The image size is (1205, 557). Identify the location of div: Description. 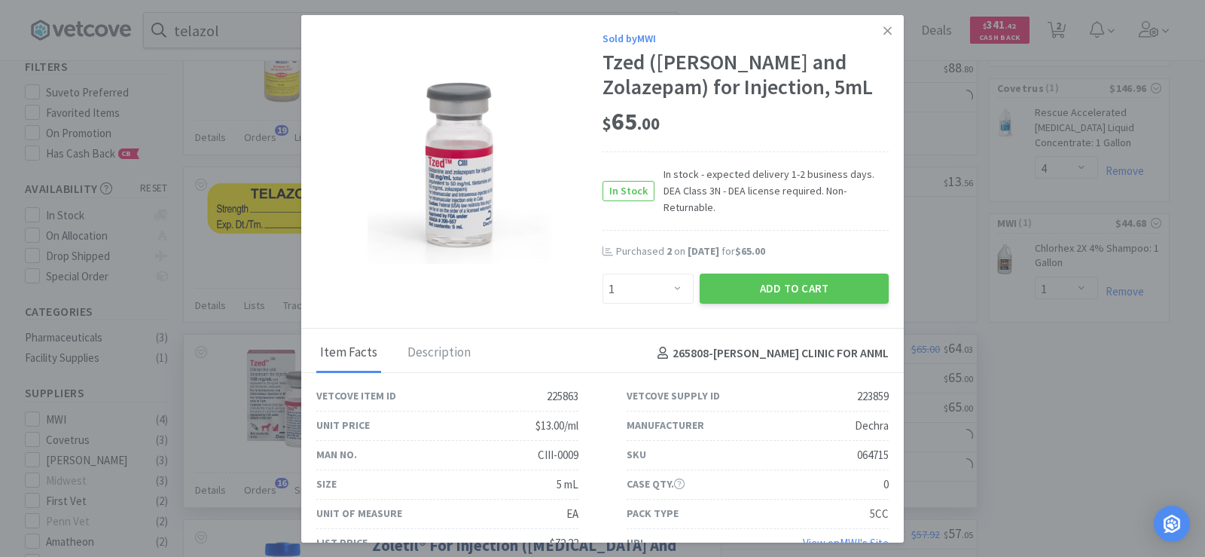
(439, 353).